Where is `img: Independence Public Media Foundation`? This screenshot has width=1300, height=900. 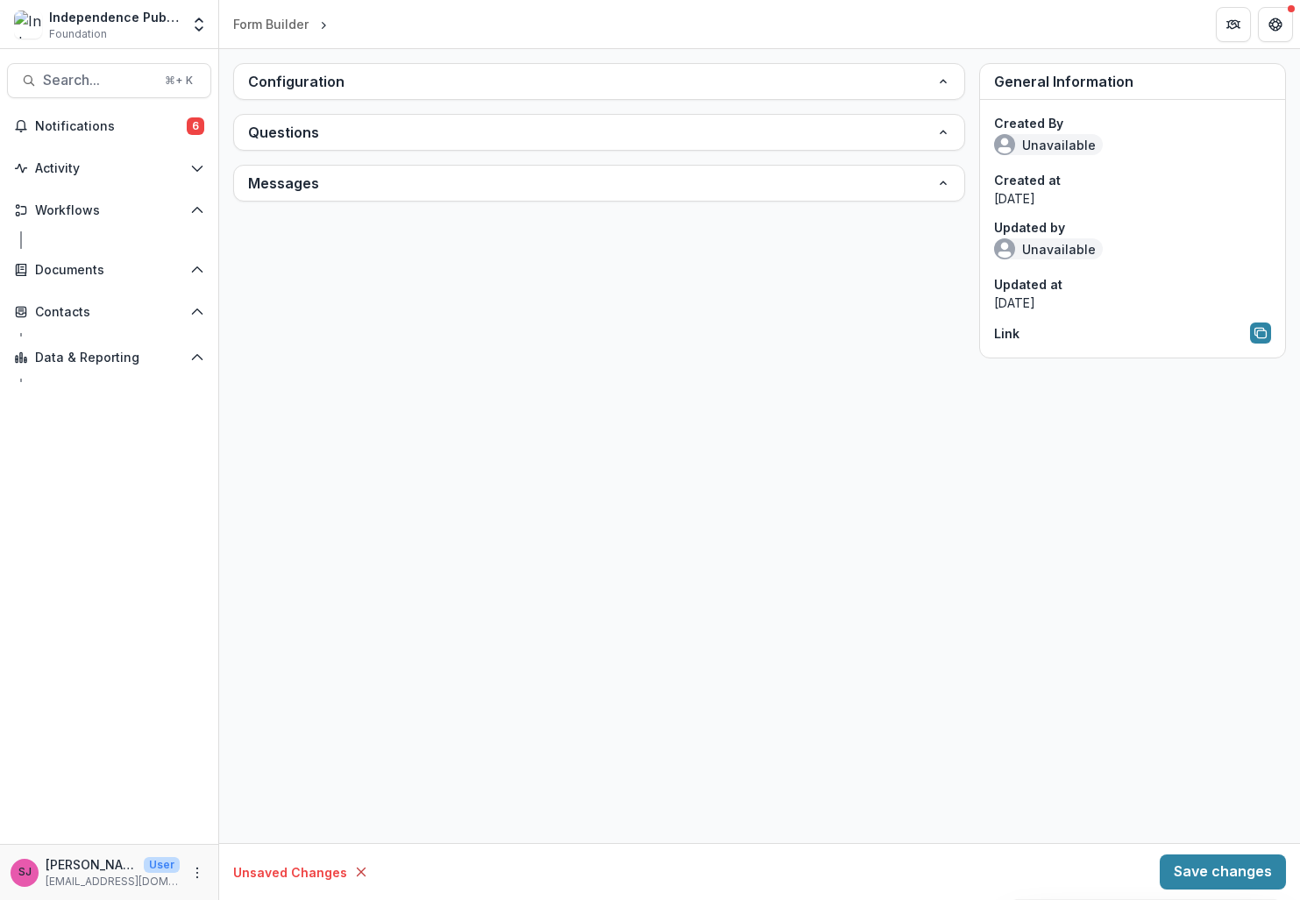
img: Independence Public Media Foundation is located at coordinates (28, 25).